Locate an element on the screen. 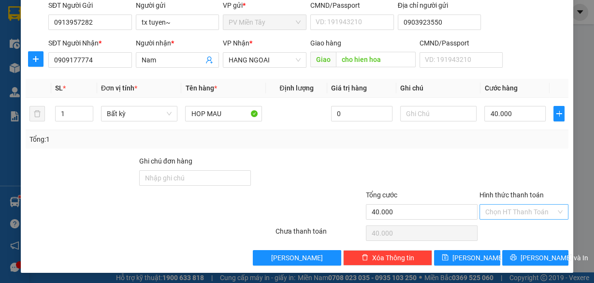 This screenshot has width=594, height=283. div: SĐT Người Nhận is located at coordinates (90, 43).